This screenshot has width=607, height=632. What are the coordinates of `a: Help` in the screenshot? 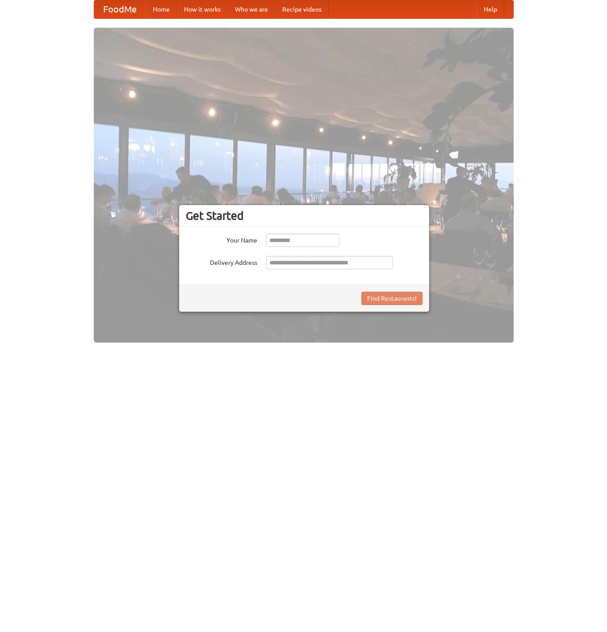 It's located at (490, 9).